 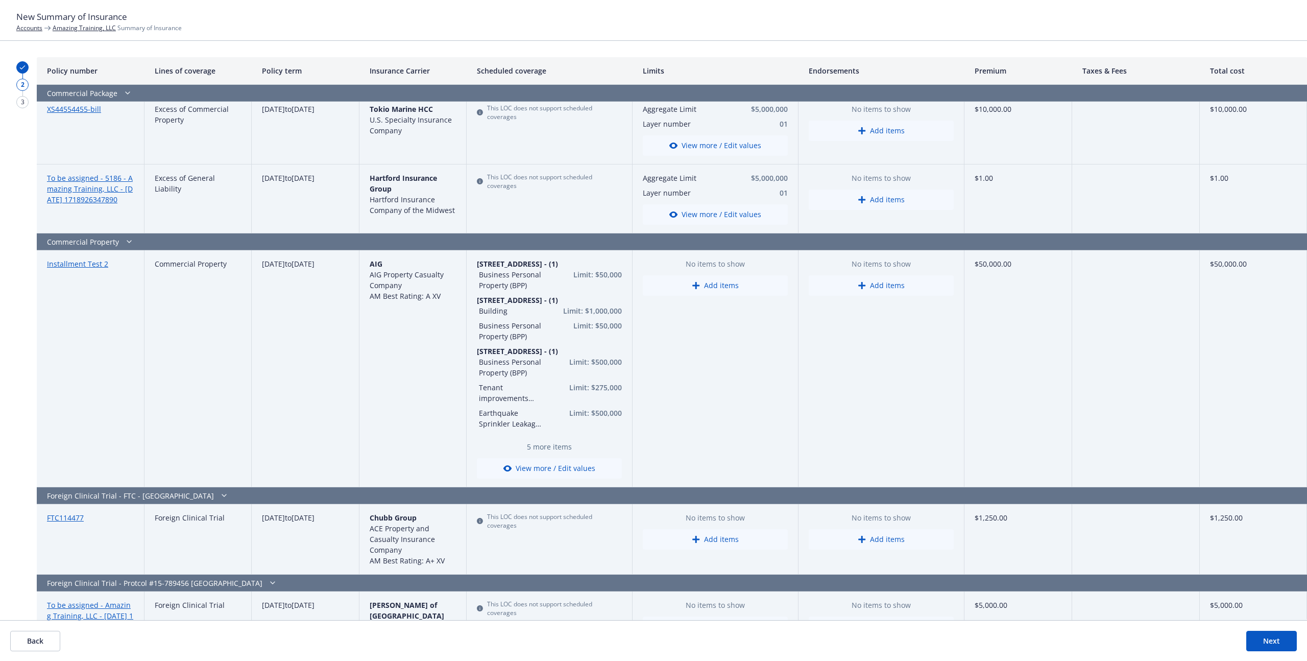 I want to click on button: Next, so click(x=1271, y=641).